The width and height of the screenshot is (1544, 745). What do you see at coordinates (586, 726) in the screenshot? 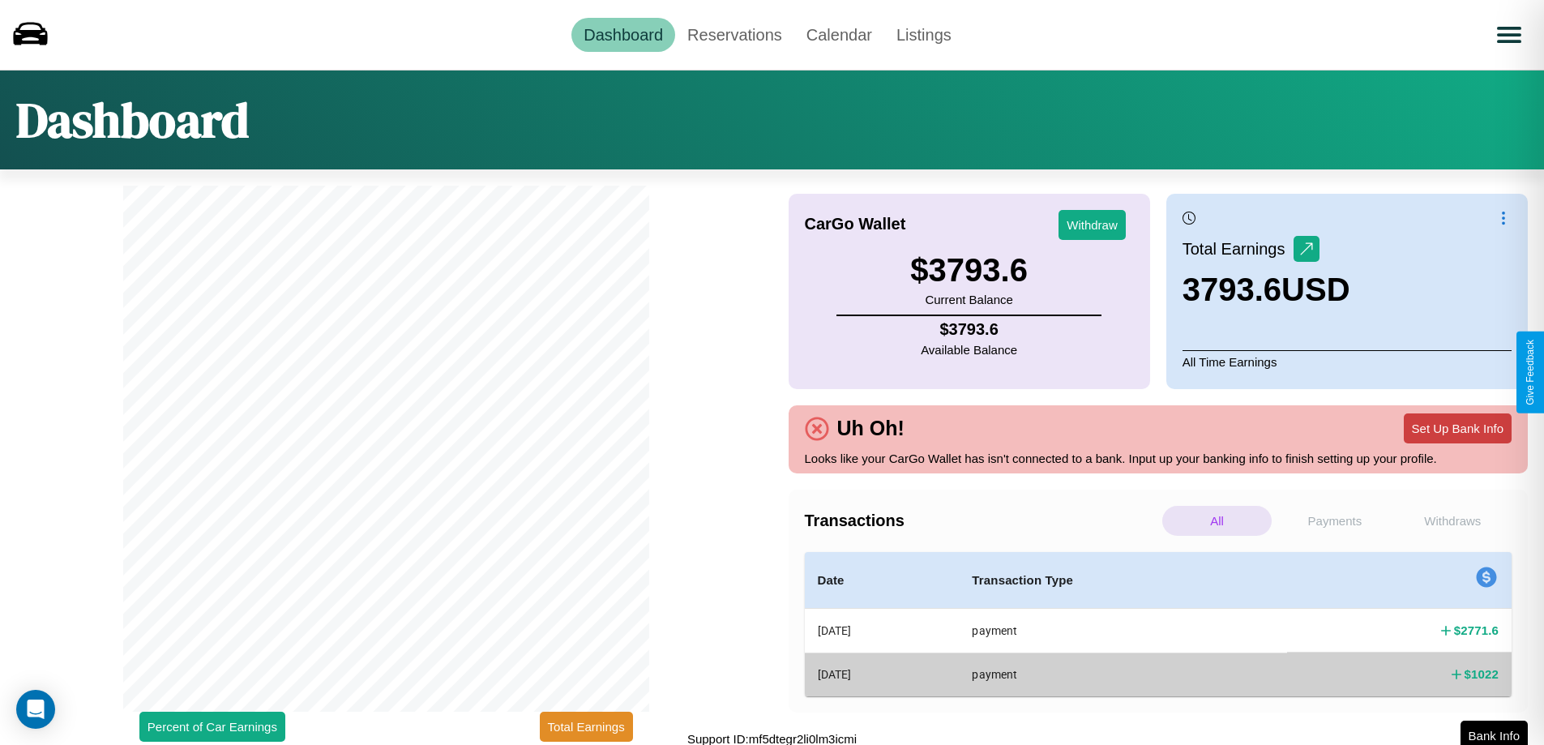
I see `button: Total Earnings` at bounding box center [586, 726].